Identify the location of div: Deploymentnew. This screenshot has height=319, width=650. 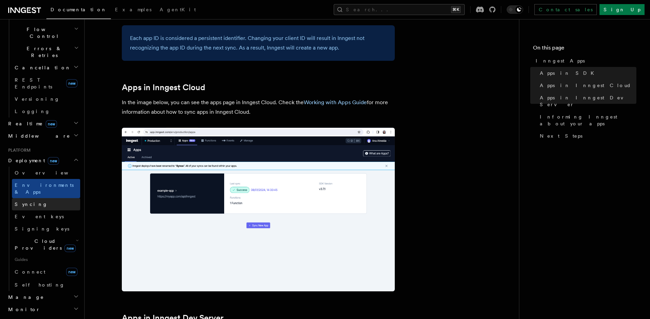
(43, 229).